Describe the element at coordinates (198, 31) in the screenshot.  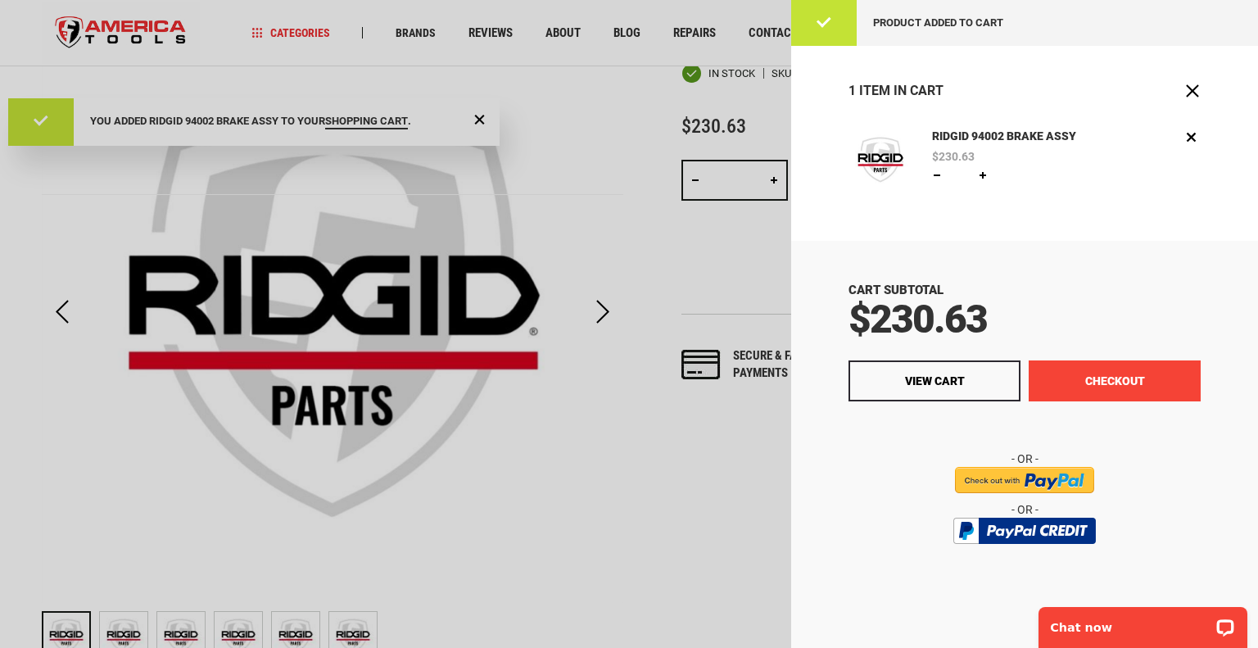
I see `button: Open LiveChat chat widget` at that location.